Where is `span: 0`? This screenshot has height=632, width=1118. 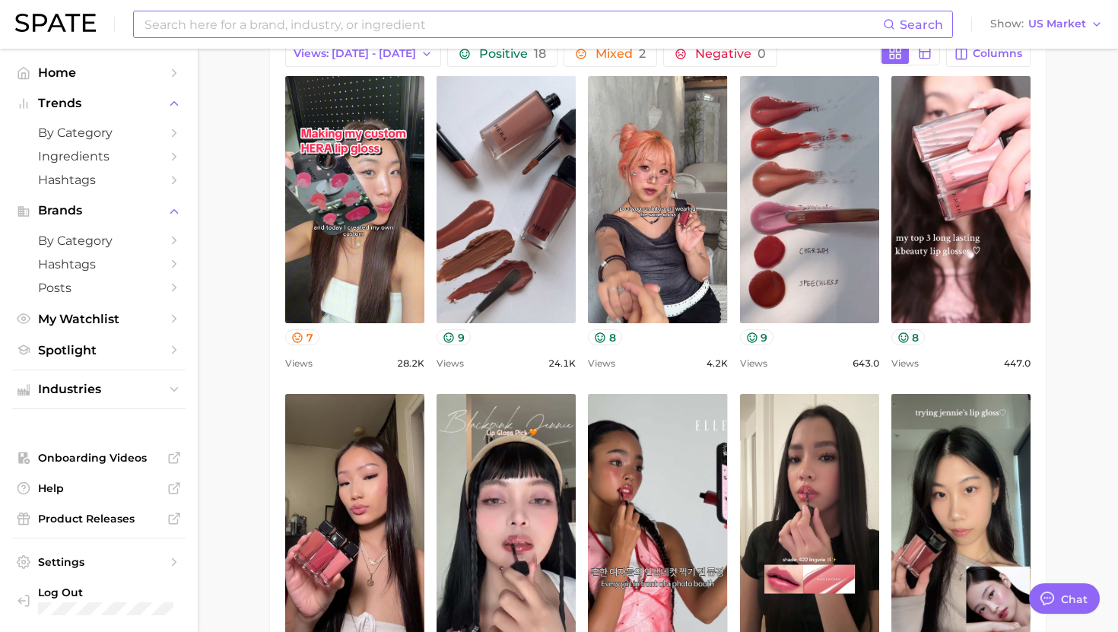
span: 0 is located at coordinates (761, 53).